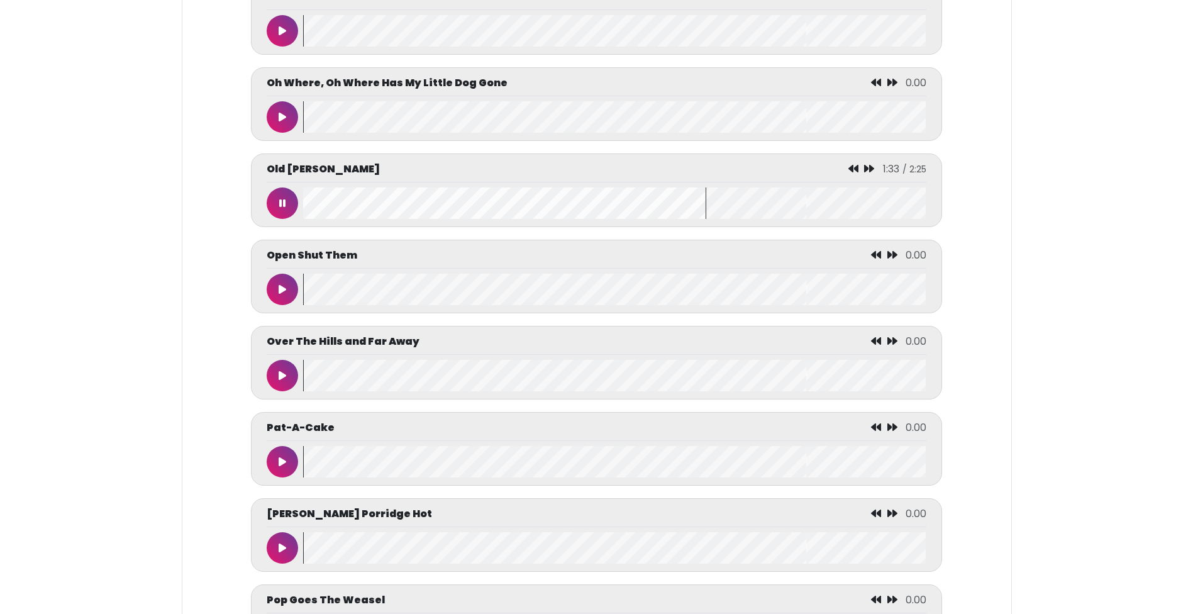 This screenshot has height=614, width=1193. Describe the element at coordinates (387, 83) in the screenshot. I see `p: Oh Where, Oh Where Has My Little Dog Gone` at that location.